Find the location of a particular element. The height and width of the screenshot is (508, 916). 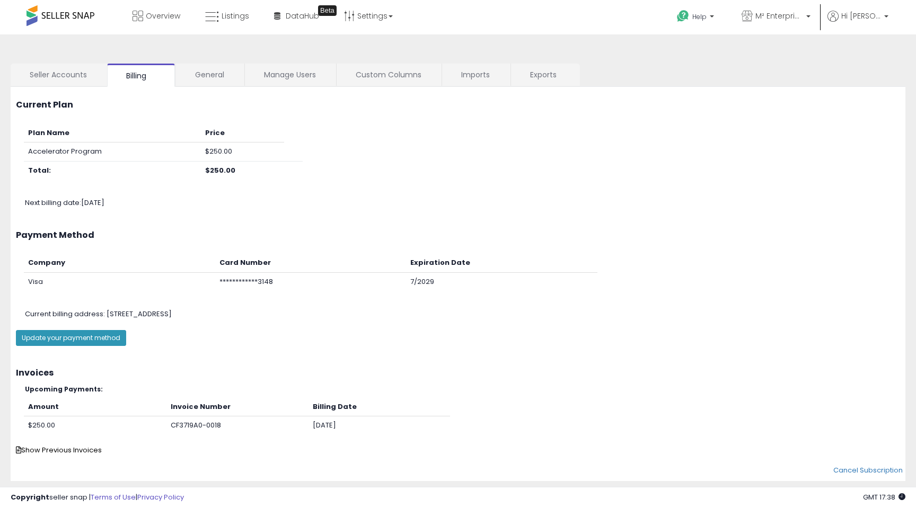

th: Plan Name is located at coordinates (112, 133).